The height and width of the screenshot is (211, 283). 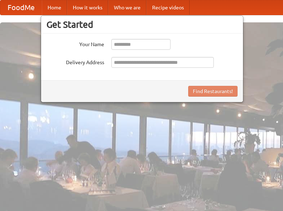 What do you see at coordinates (75, 61) in the screenshot?
I see `label: Delivery Address` at bounding box center [75, 61].